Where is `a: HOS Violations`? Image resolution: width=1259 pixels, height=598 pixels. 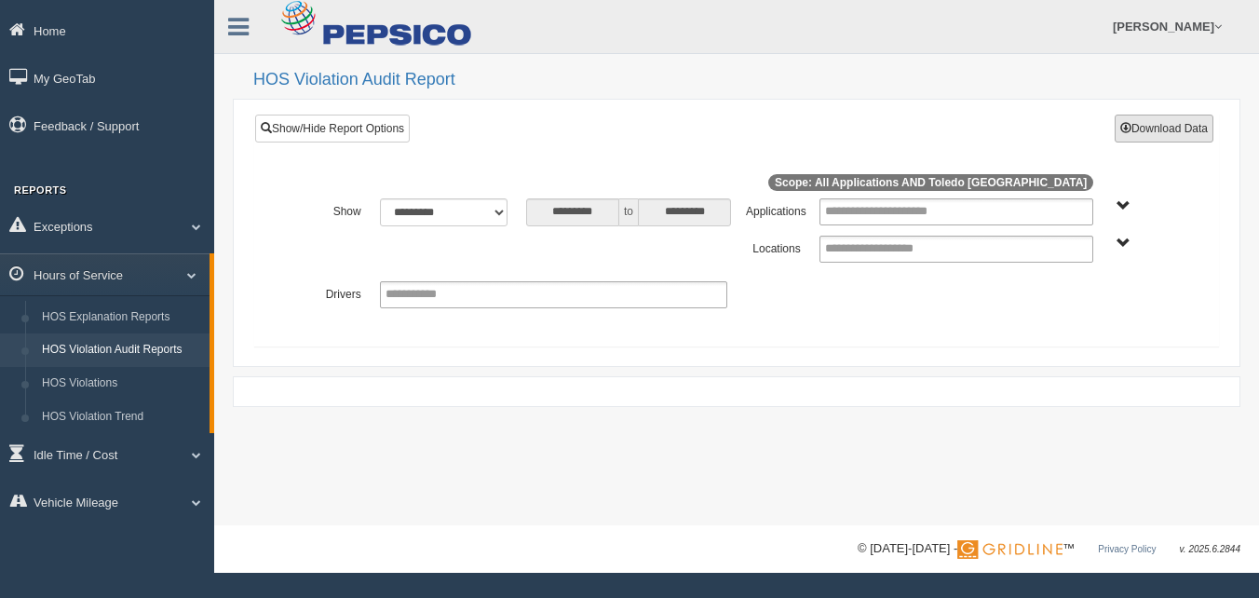 a: HOS Violations is located at coordinates (121, 384).